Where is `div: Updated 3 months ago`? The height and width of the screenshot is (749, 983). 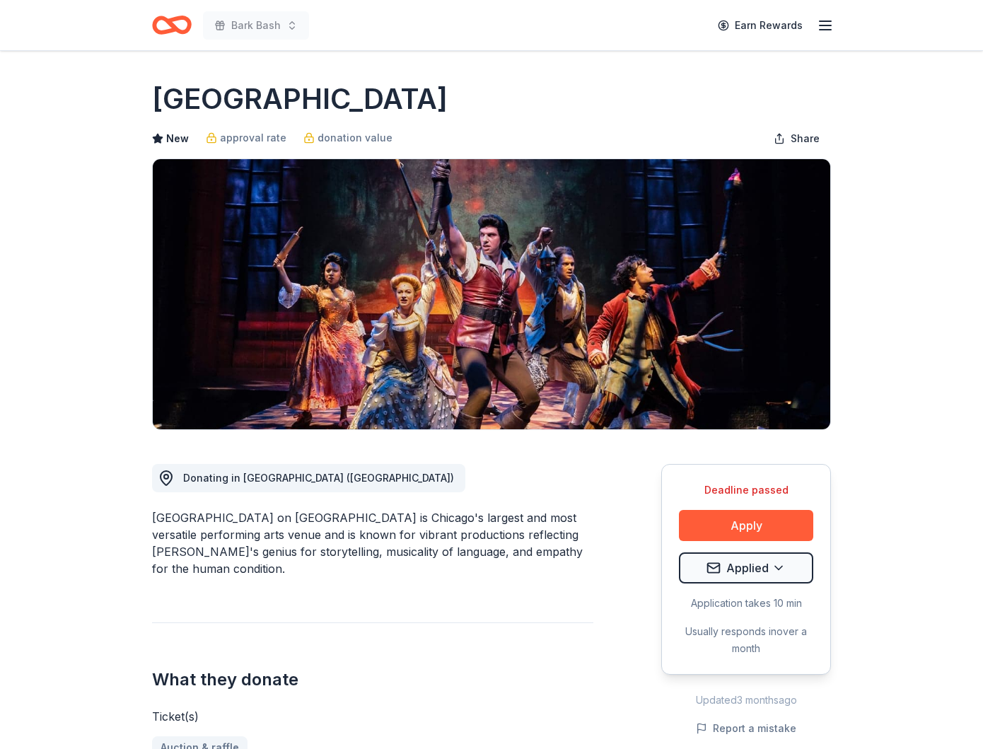 div: Updated 3 months ago is located at coordinates (746, 700).